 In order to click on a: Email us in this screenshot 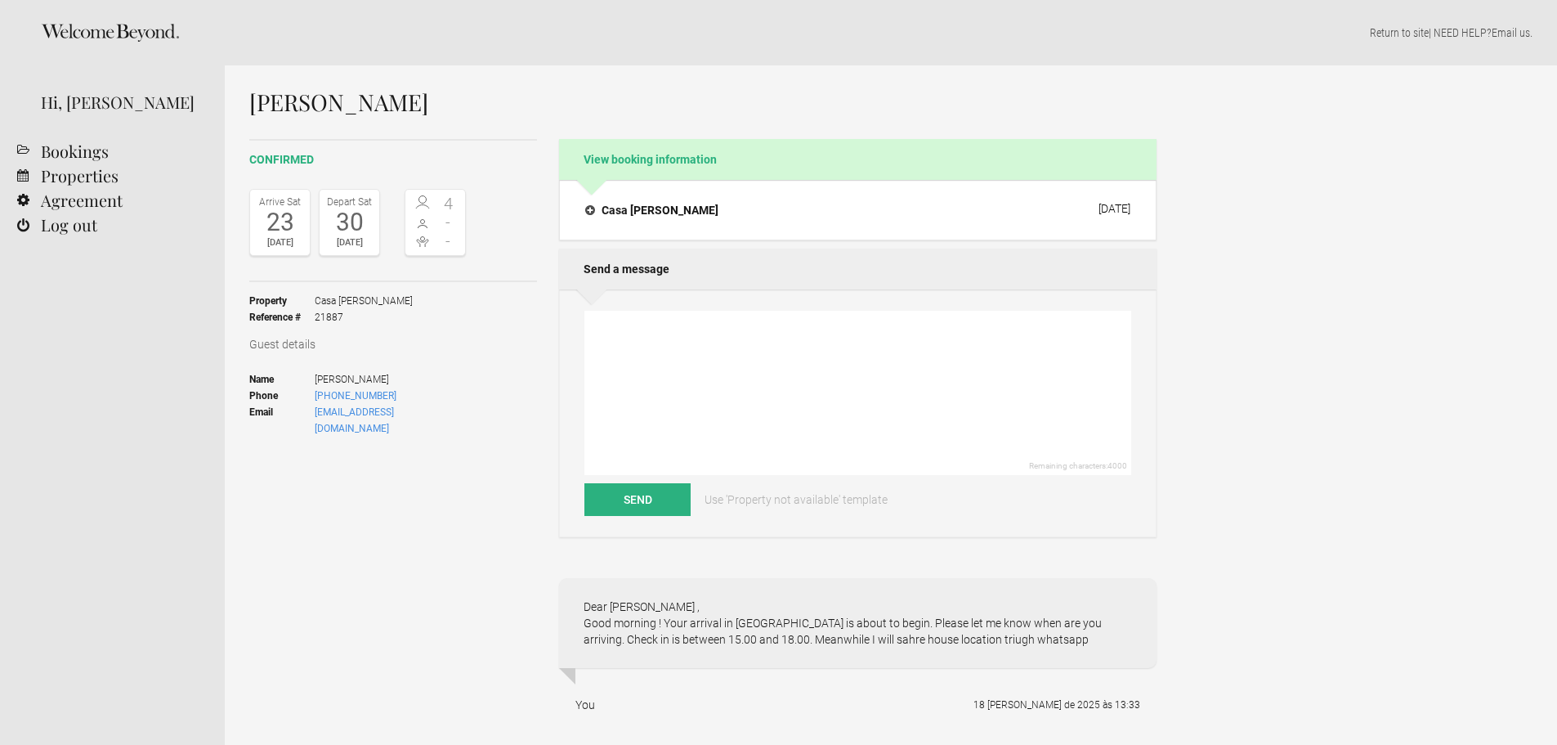, I will do `click(1510, 33)`.